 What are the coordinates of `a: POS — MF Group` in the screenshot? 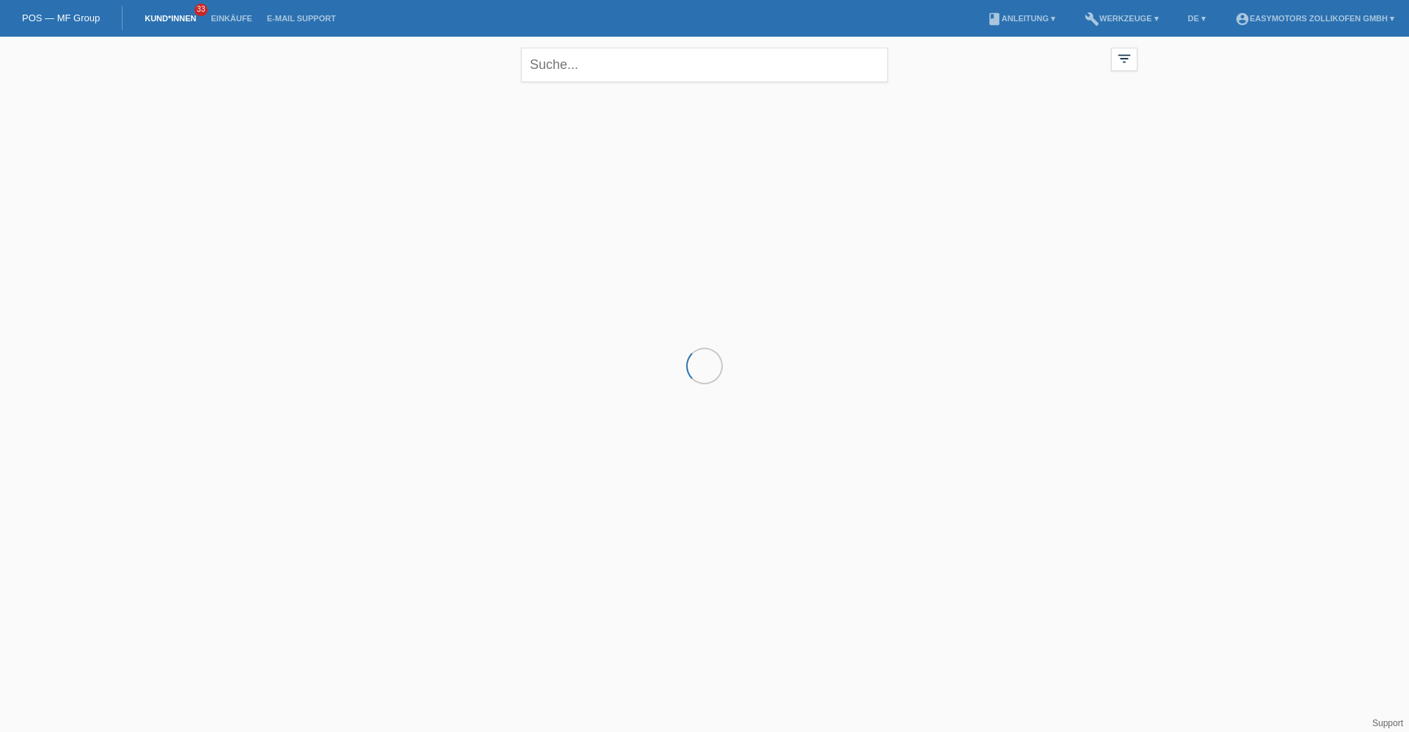 It's located at (61, 18).